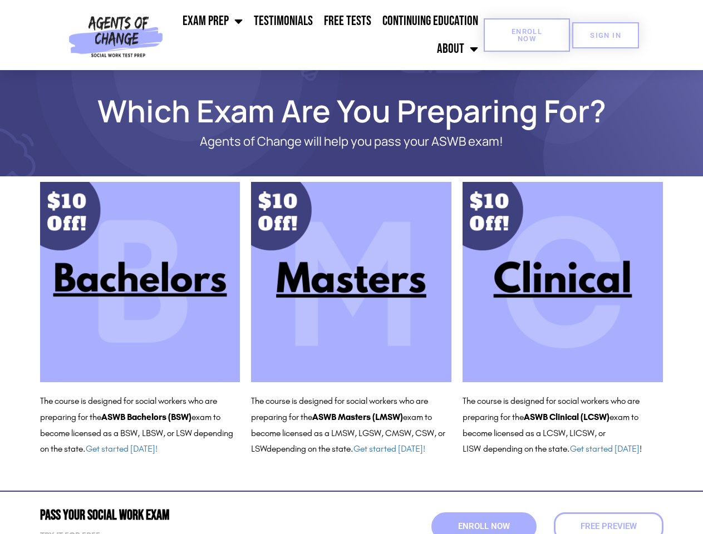 The height and width of the screenshot is (534, 703). I want to click on b: ASWB Clinical (LCSW), so click(566, 417).